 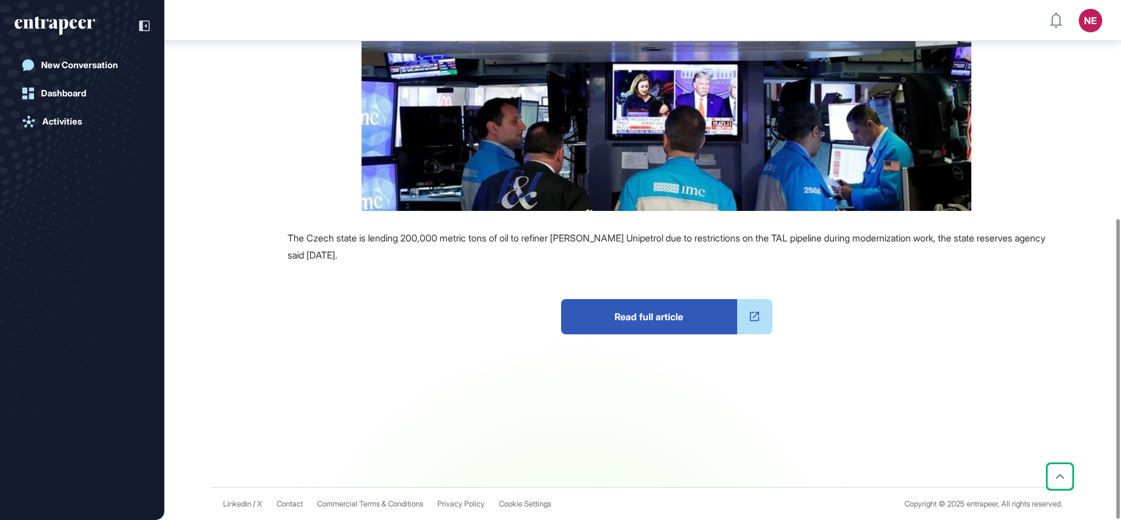 What do you see at coordinates (667, 316) in the screenshot?
I see `a: Read full article` at bounding box center [667, 316].